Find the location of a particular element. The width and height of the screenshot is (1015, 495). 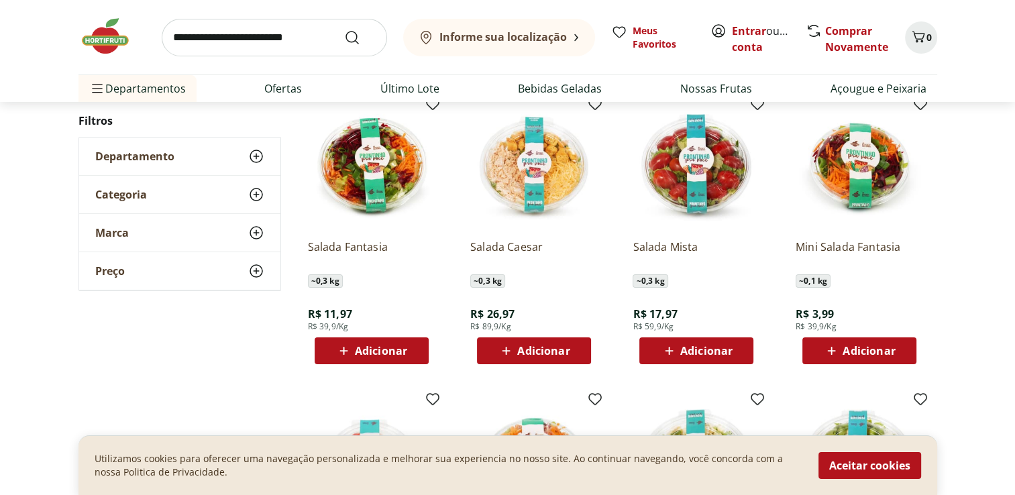

span: R$ 59,9/Kg is located at coordinates (652, 327).